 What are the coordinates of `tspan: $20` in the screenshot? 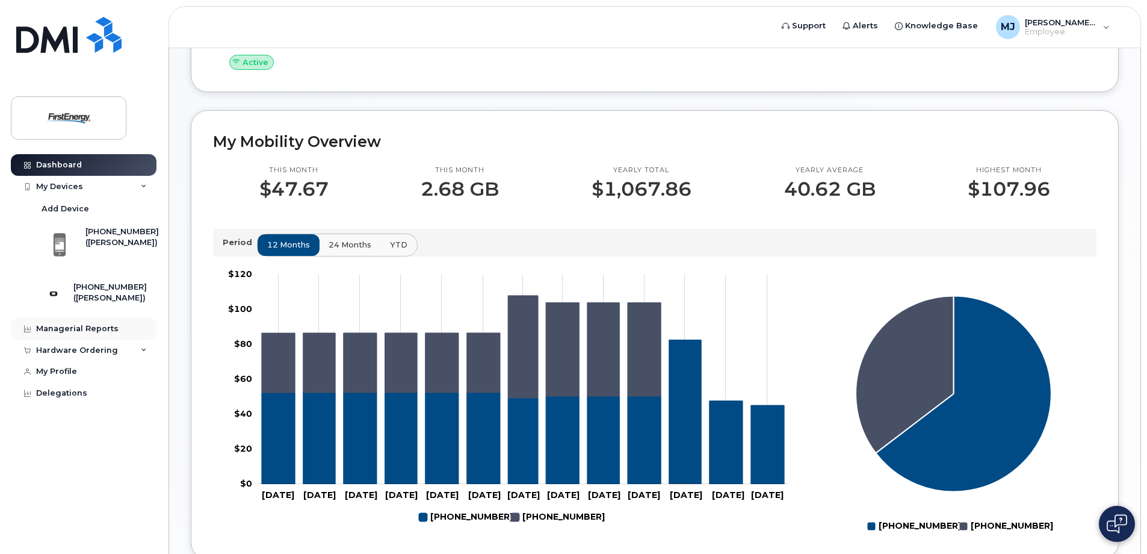 It's located at (243, 448).